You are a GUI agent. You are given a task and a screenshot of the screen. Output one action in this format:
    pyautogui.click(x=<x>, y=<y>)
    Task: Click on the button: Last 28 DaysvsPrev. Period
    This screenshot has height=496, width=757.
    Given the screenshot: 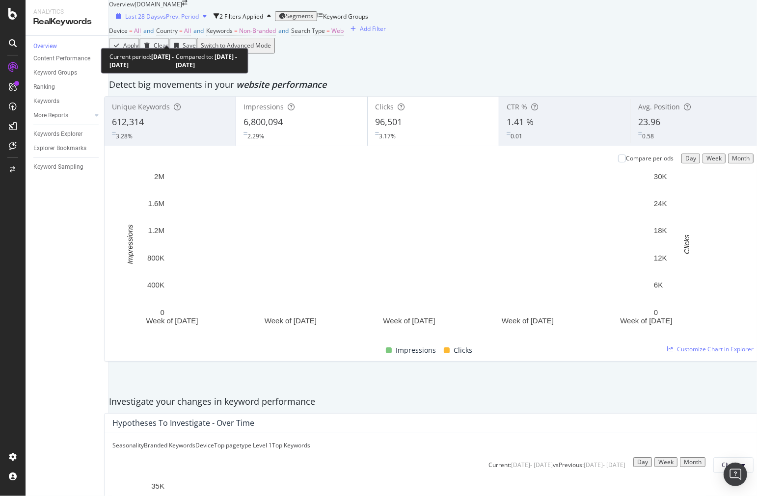 What is the action you would take?
    pyautogui.click(x=161, y=16)
    